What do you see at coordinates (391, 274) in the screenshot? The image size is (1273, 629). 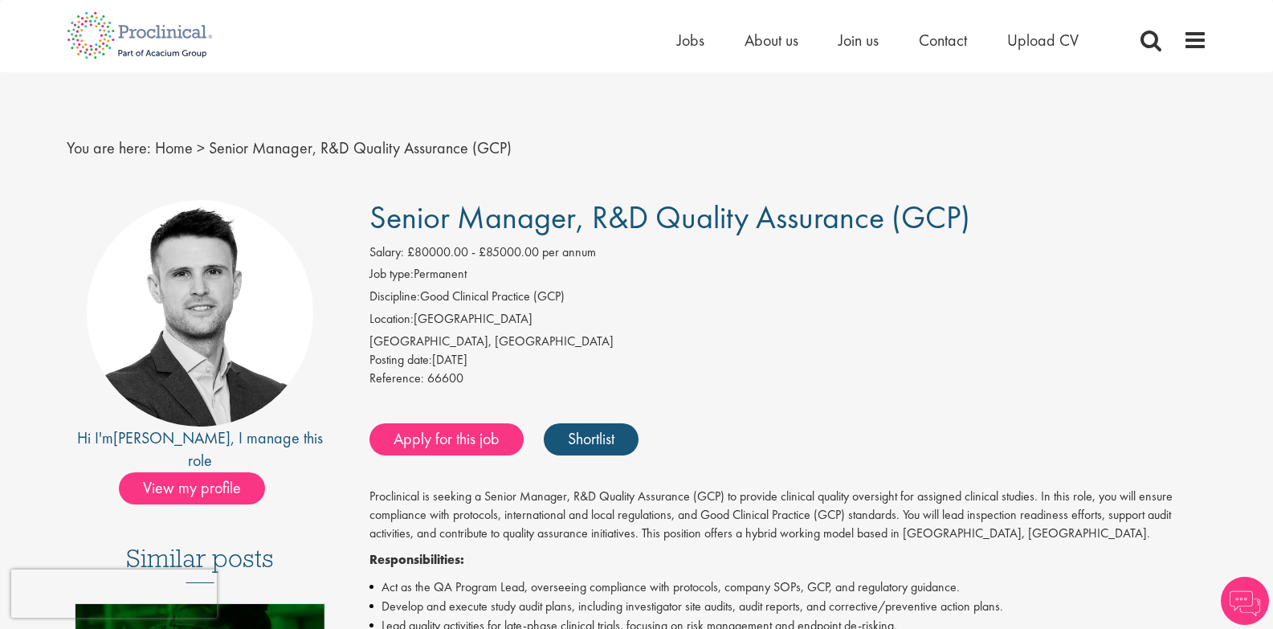 I see `label: Job type:` at bounding box center [391, 274].